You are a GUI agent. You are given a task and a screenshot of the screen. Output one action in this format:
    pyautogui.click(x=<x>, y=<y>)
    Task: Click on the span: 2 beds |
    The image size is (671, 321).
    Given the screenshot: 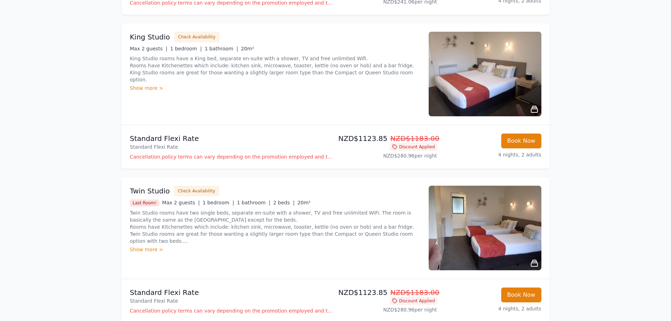 What is the action you would take?
    pyautogui.click(x=284, y=203)
    